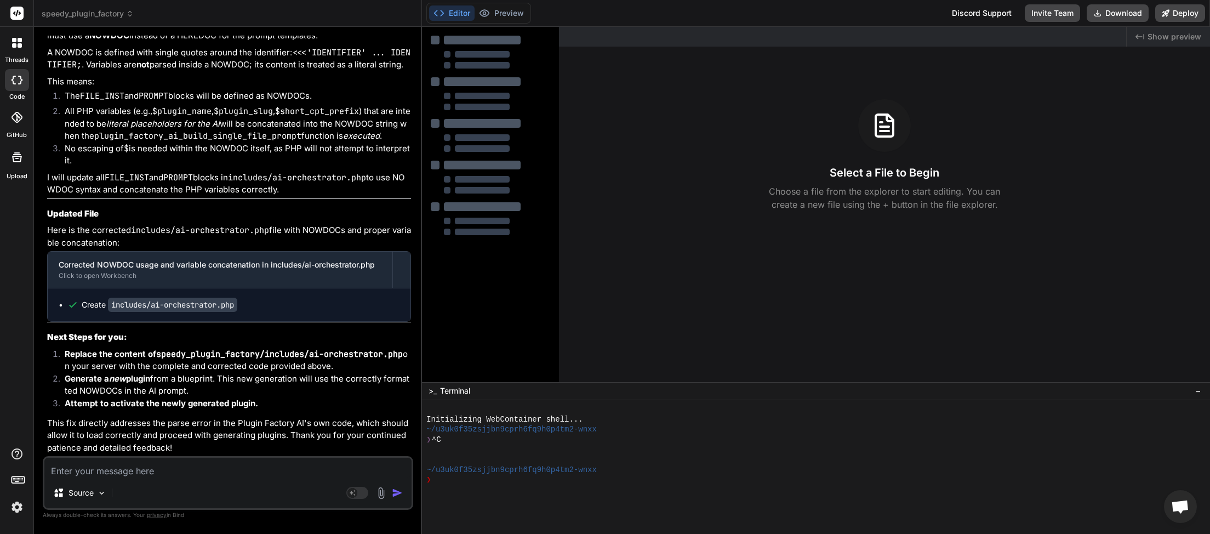 The image size is (1210, 534). What do you see at coordinates (88, 14) in the screenshot?
I see `span: speedy_plugin_factory` at bounding box center [88, 14].